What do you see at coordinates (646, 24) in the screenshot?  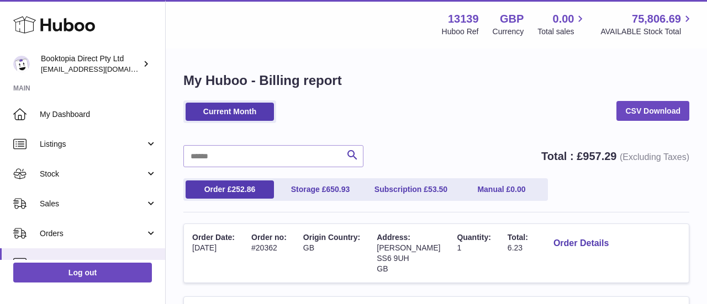 I see `a: 75,806.69 AVAILABLE Stock Total` at bounding box center [646, 24].